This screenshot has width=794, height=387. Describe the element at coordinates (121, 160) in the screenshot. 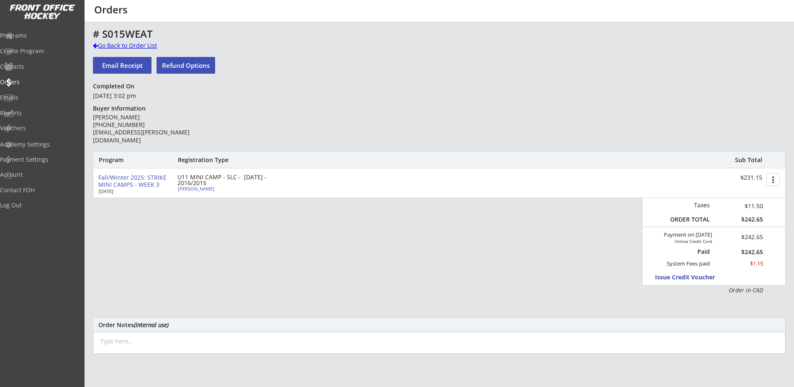

I see `div: Program` at that location.